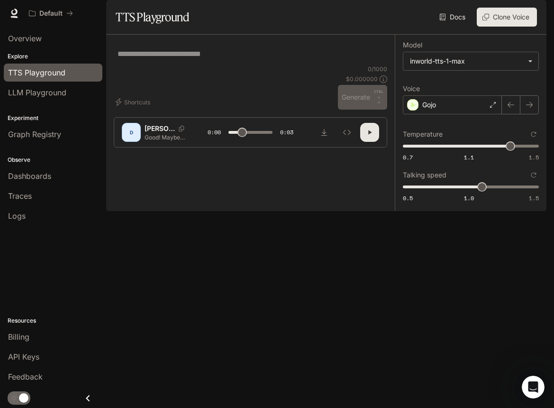  What do you see at coordinates (408, 157) in the screenshot?
I see `span: 0.7` at bounding box center [408, 157].